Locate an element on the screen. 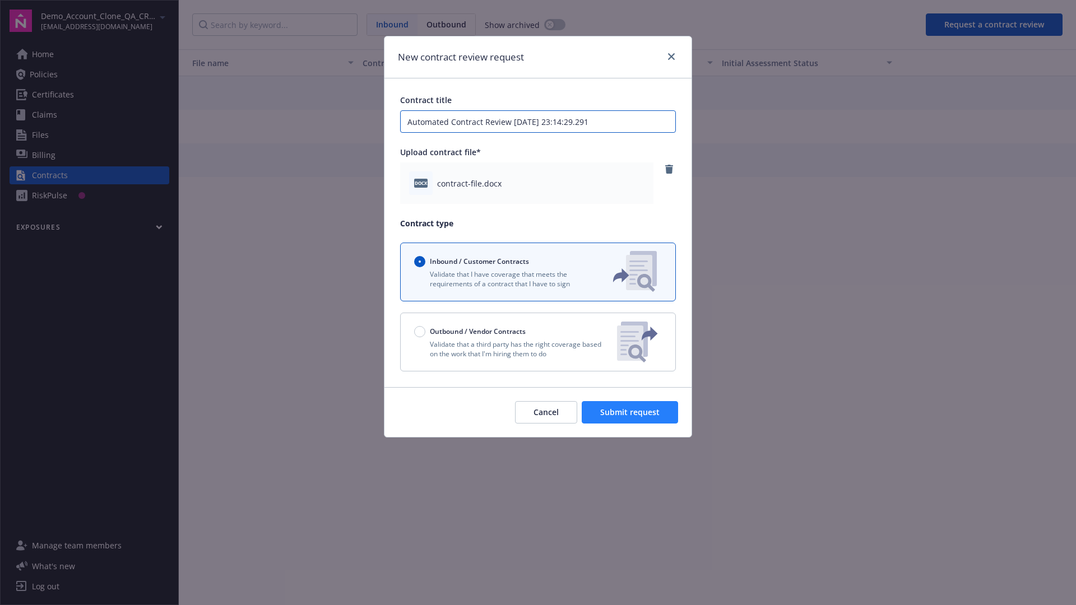 This screenshot has width=1076, height=605. span: Cancel is located at coordinates (546, 412).